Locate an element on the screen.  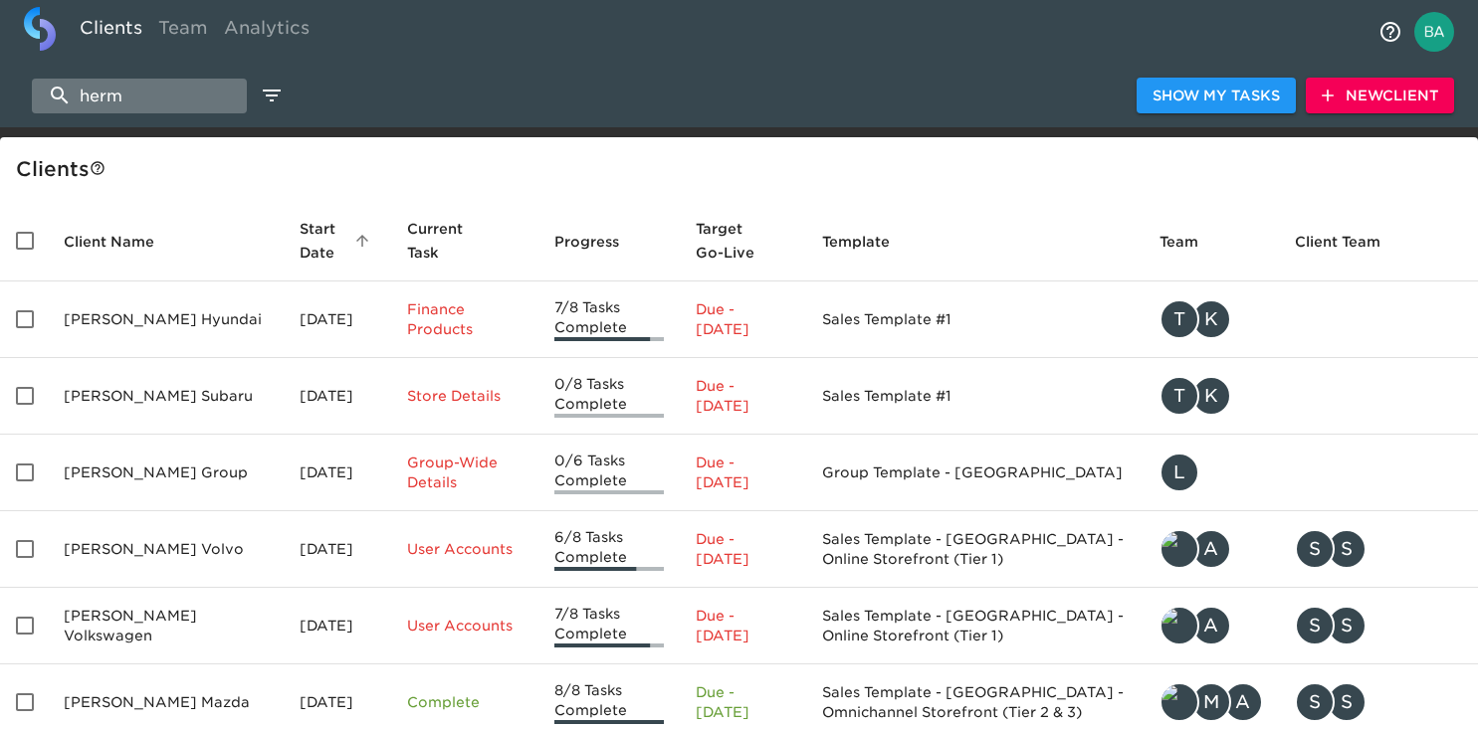
div: Client s is located at coordinates (742, 169).